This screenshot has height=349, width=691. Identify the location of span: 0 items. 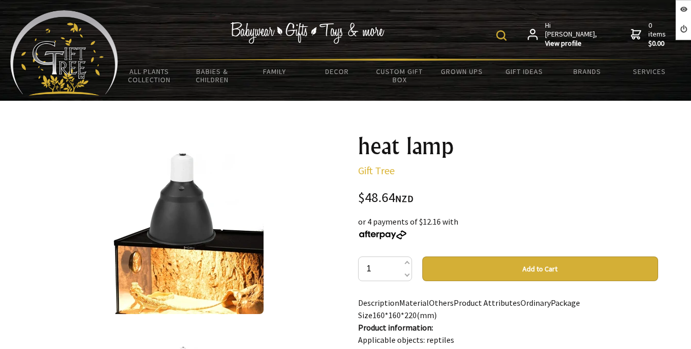
(658, 34).